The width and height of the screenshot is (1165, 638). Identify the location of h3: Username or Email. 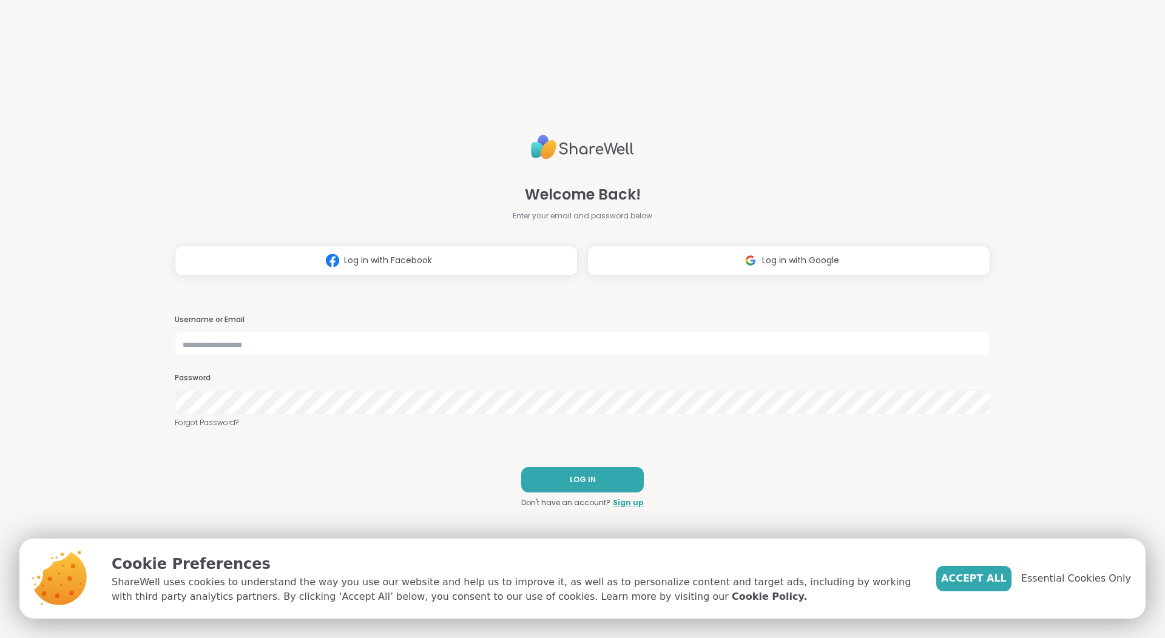
(582, 320).